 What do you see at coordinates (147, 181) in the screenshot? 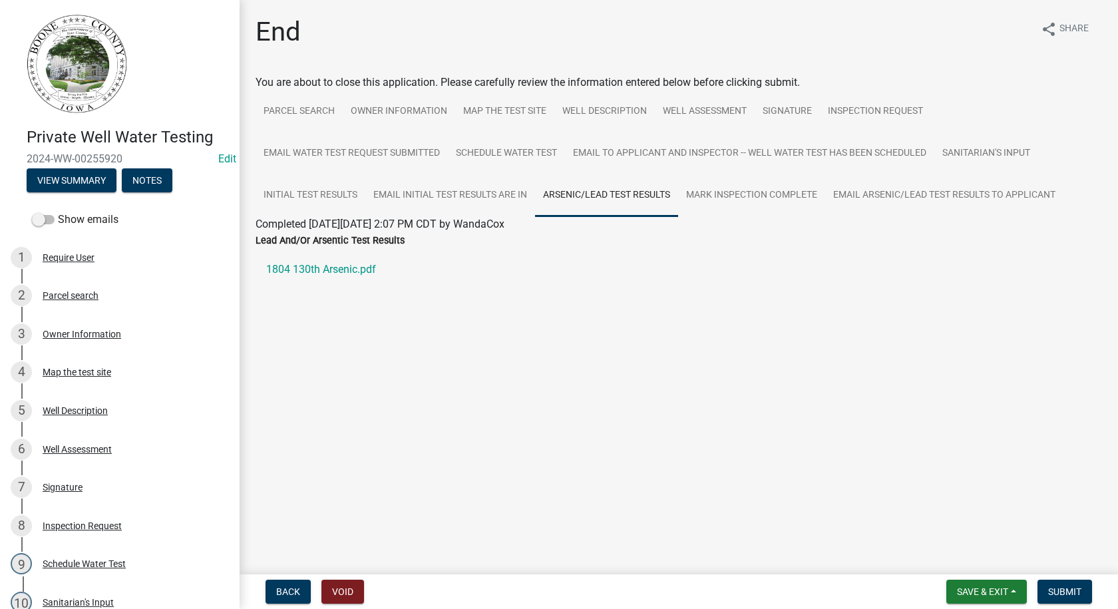
I see `wm-modal-confirm: Notes` at bounding box center [147, 181].